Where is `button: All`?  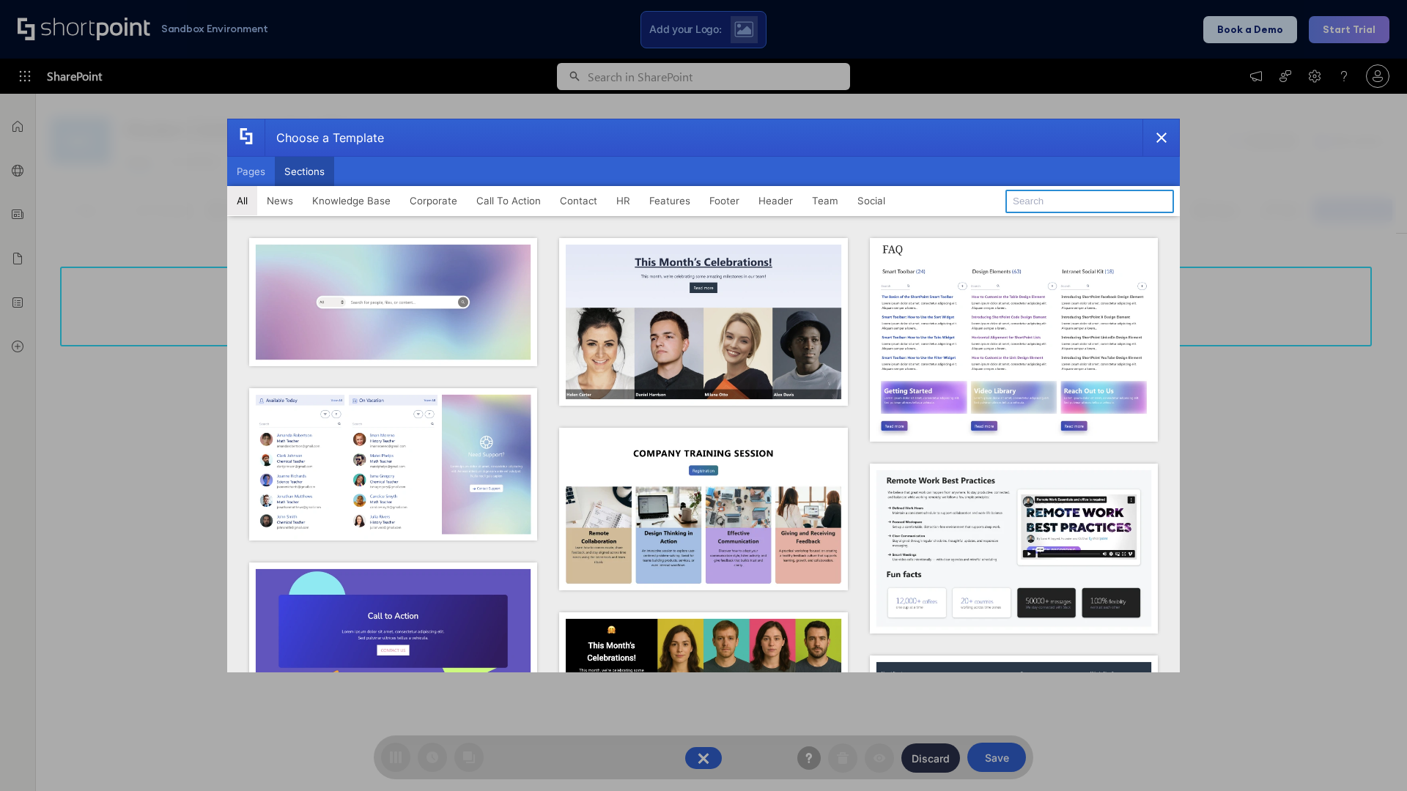
button: All is located at coordinates (242, 201).